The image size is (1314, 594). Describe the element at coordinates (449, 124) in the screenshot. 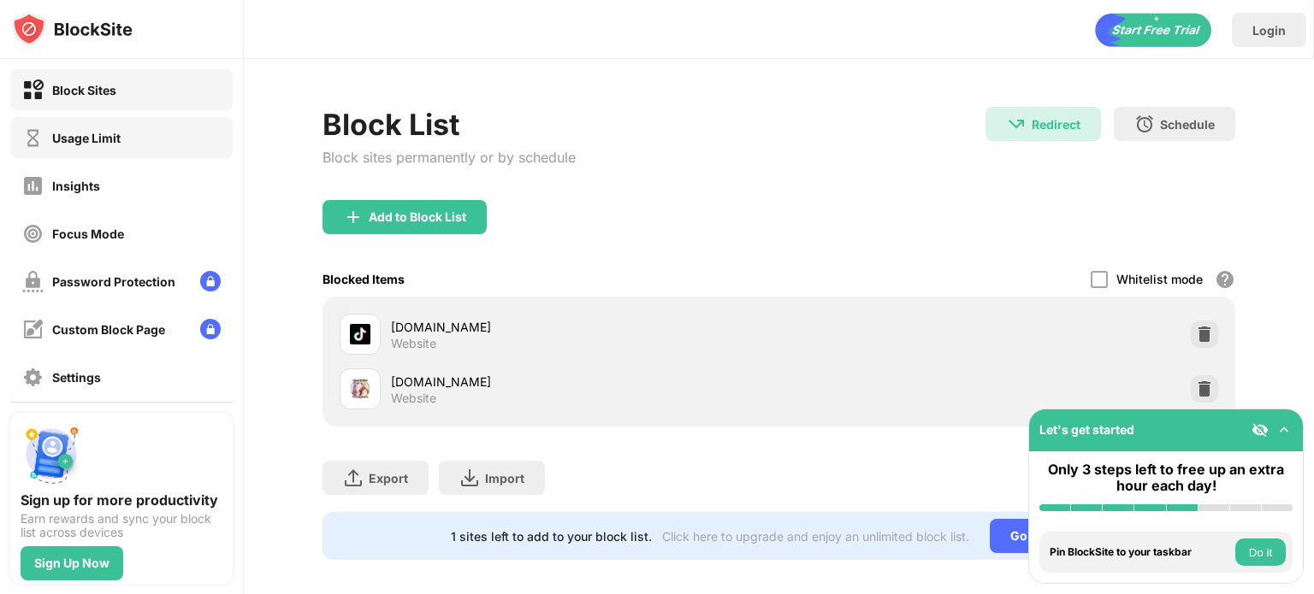

I see `div: Block List` at that location.